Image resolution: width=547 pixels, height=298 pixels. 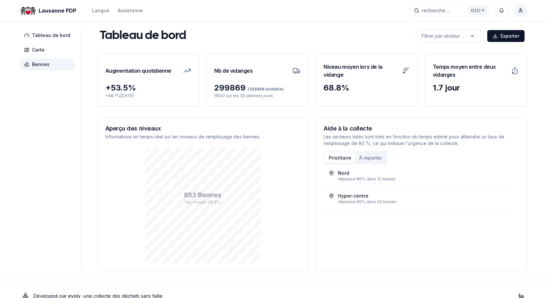 I want to click on p: Les secteurs listés sont triés en fonction du temps estimé pour atteindre un taux de remplissage ..., so click(x=422, y=140).